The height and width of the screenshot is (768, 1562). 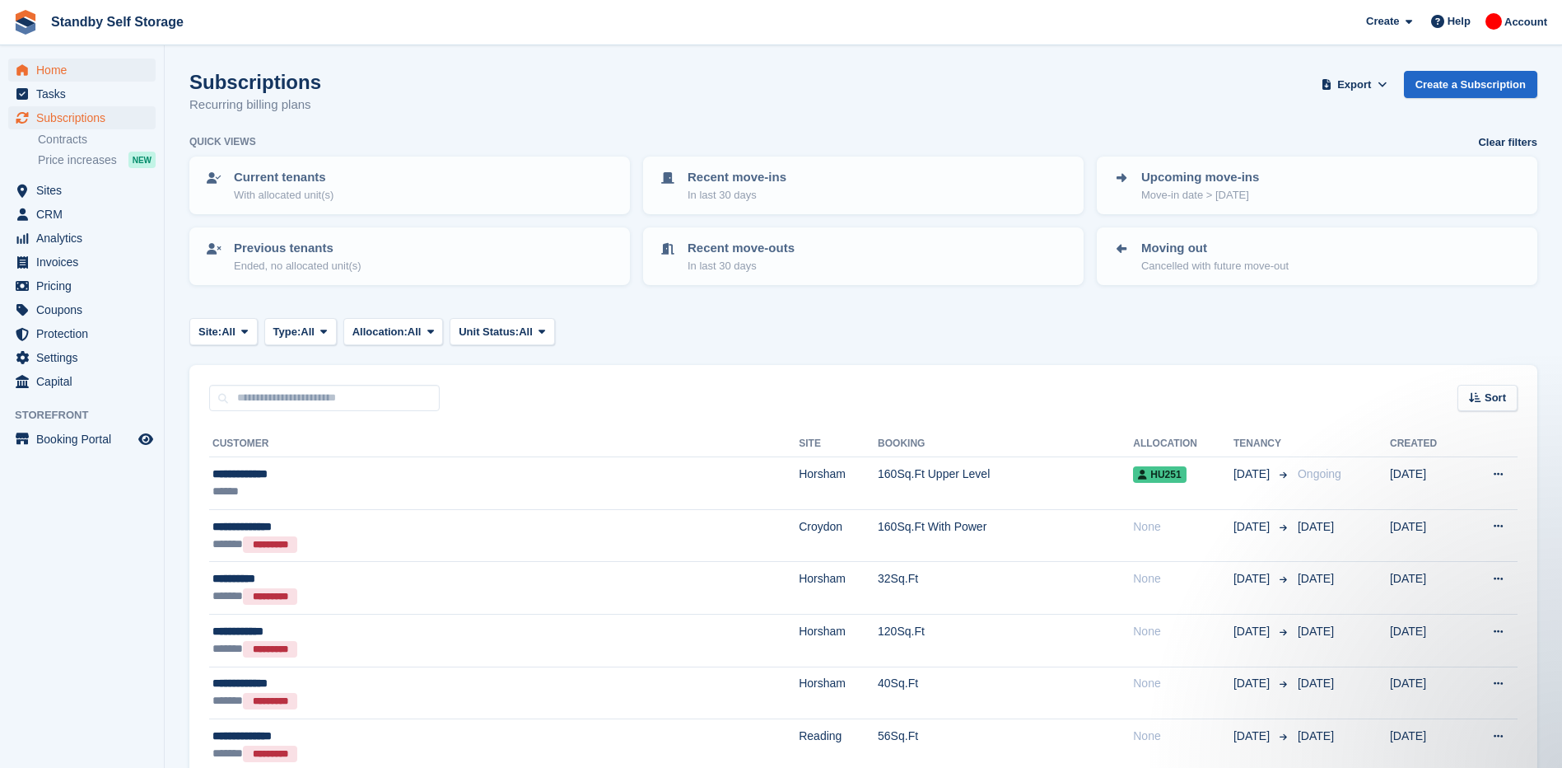 What do you see at coordinates (297, 266) in the screenshot?
I see `p: Ended, no allocated unit(s)` at bounding box center [297, 266].